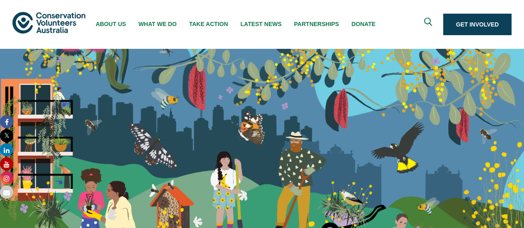  Describe the element at coordinates (49, 22) in the screenshot. I see `img: logo.svg` at that location.